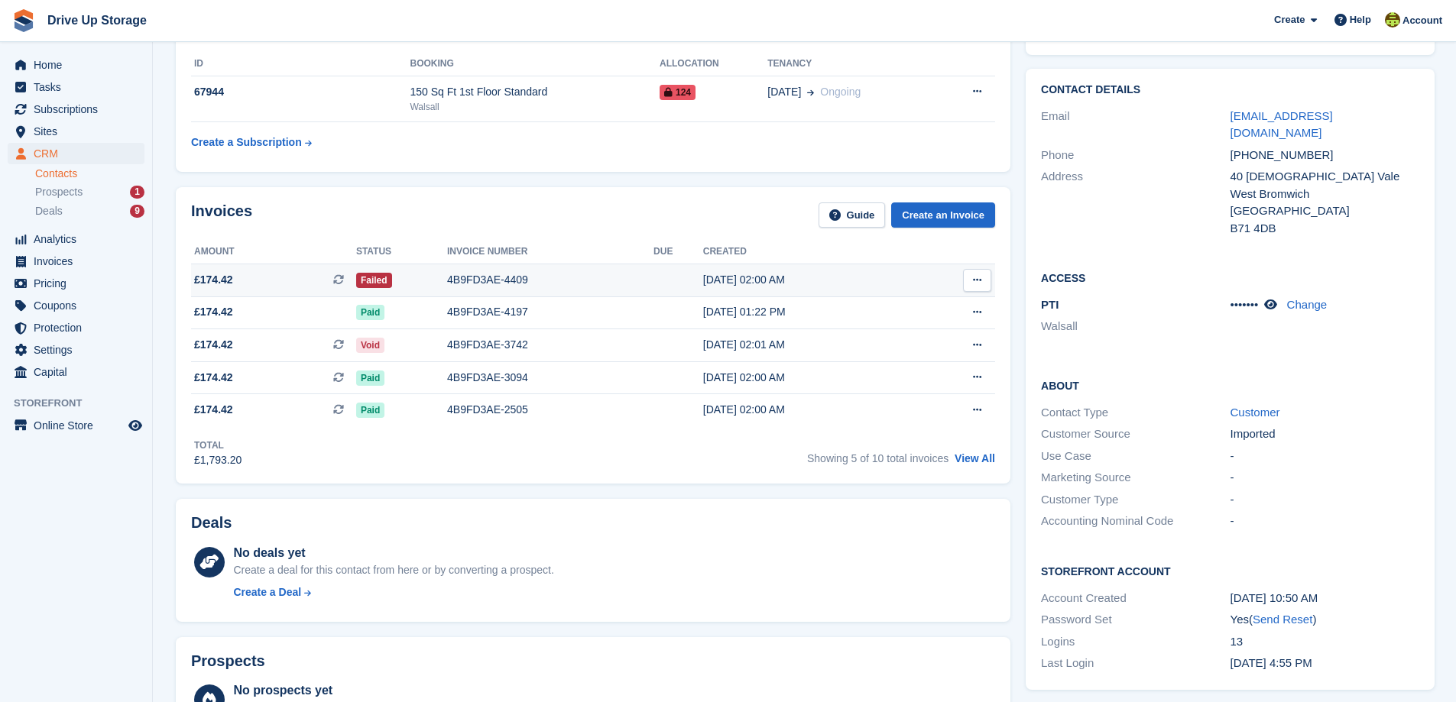 The height and width of the screenshot is (702, 1456). What do you see at coordinates (1135, 125) in the screenshot?
I see `div: Email` at bounding box center [1135, 125].